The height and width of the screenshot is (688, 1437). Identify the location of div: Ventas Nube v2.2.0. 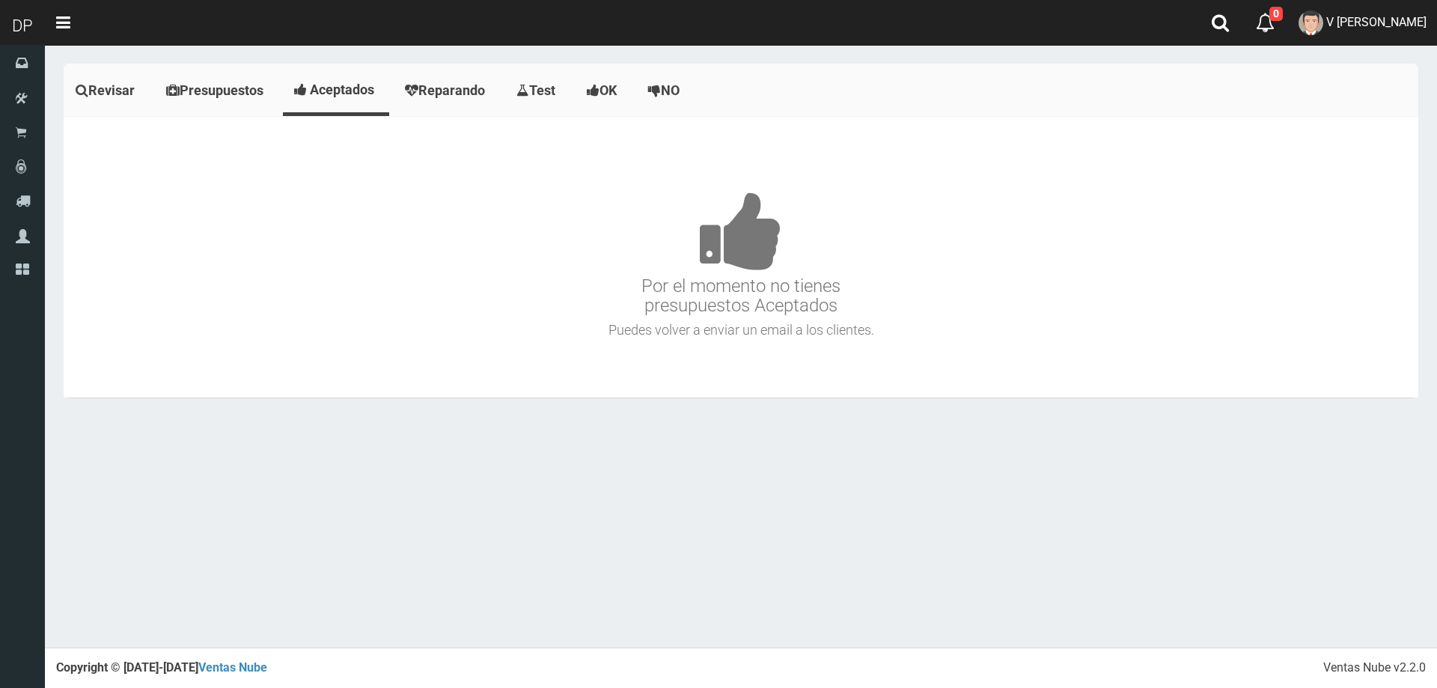
(1374, 668).